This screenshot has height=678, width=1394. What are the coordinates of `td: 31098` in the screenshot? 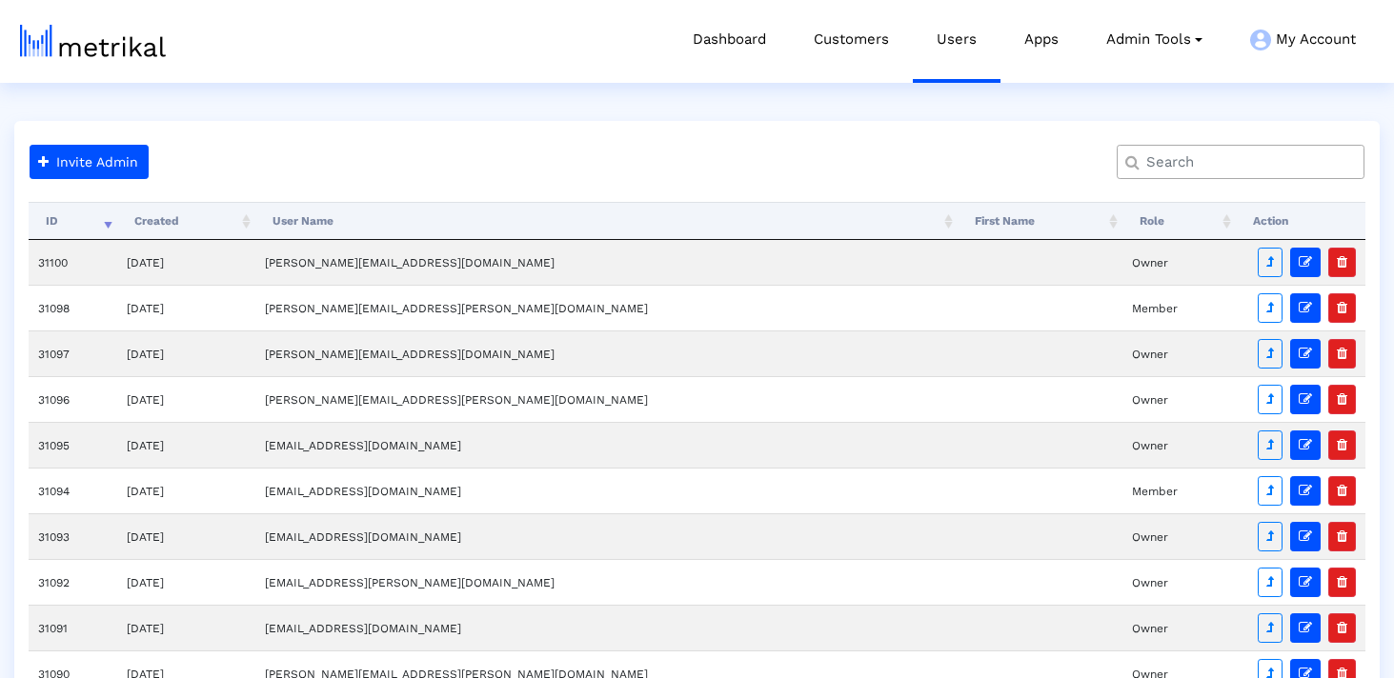 It's located at (72, 308).